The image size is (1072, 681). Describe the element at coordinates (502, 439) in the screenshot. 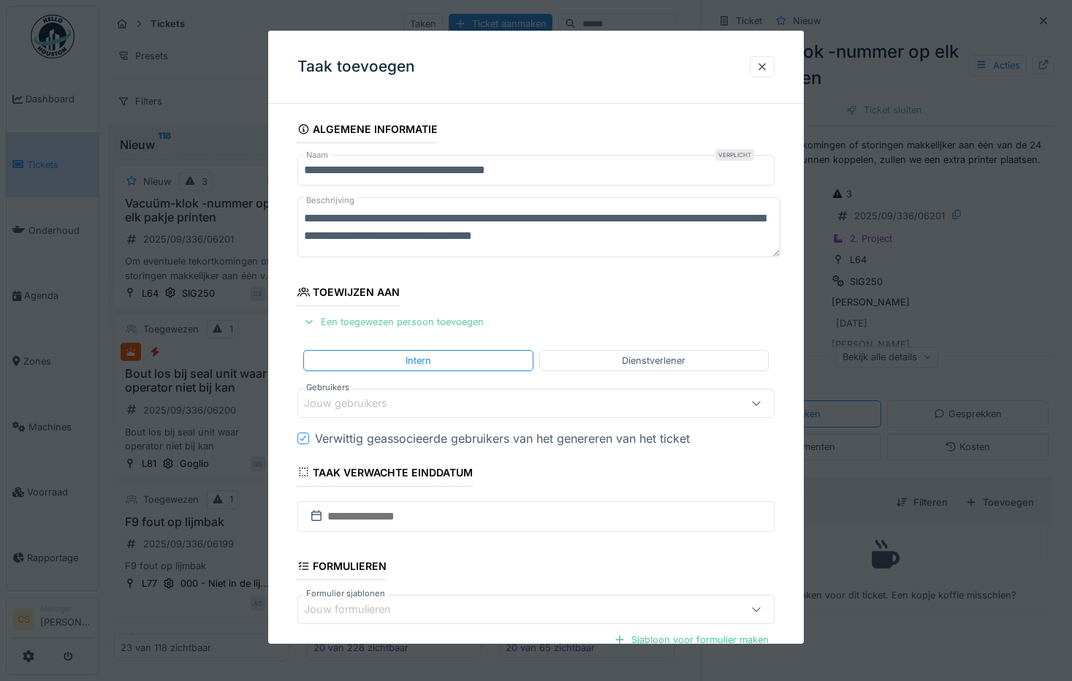

I see `div: Verwittig geassocieerde gebruikers van het genereren van het ticket` at that location.